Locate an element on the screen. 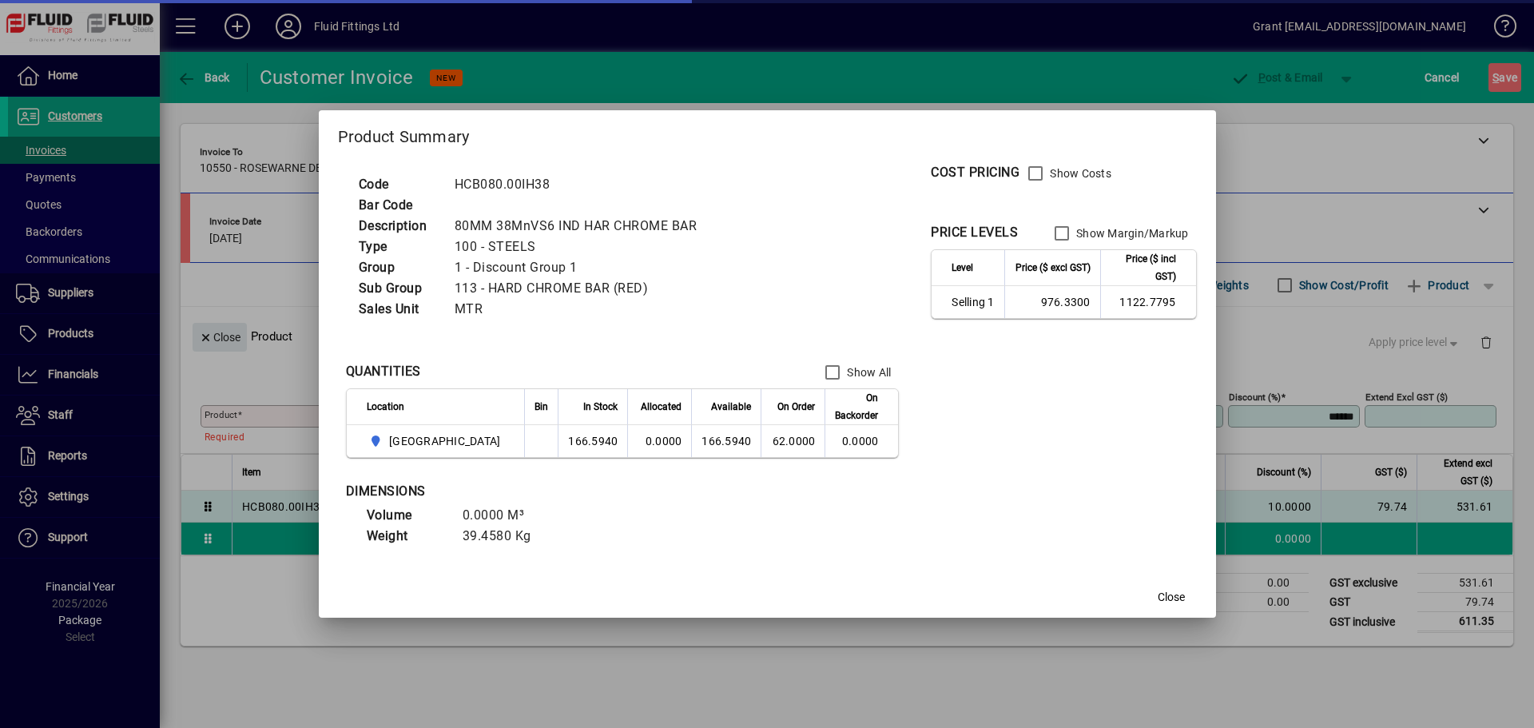  td: HCB080.00IH38 is located at coordinates (582, 185).